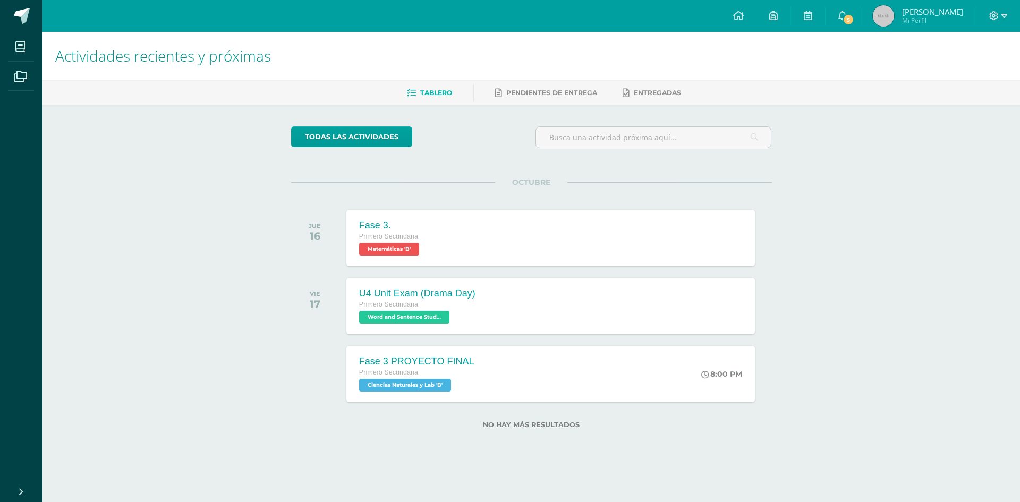 This screenshot has height=502, width=1020. What do you see at coordinates (417, 293) in the screenshot?
I see `div: U4 Unit Exam (Drama Day)` at bounding box center [417, 293].